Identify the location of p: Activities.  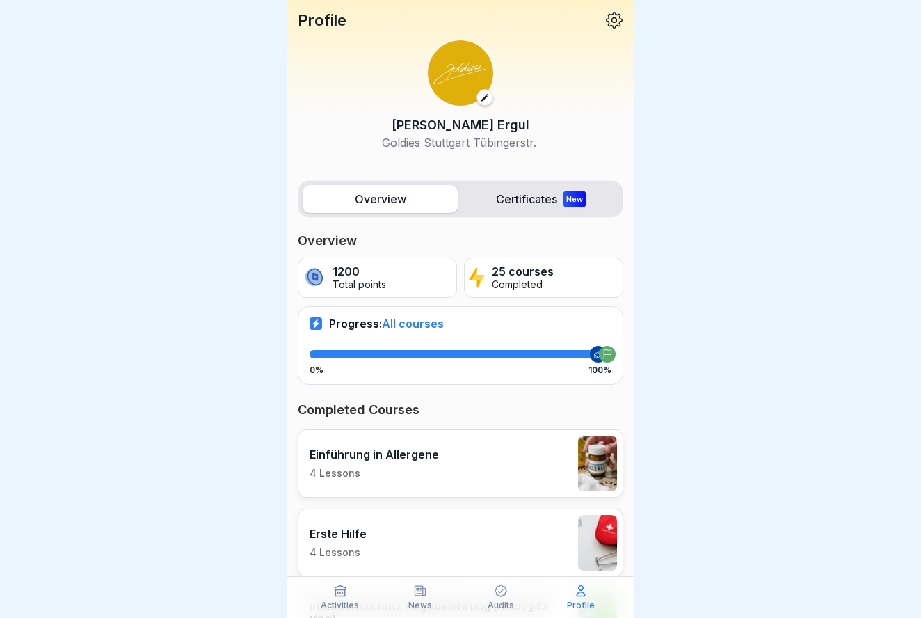
(339, 605).